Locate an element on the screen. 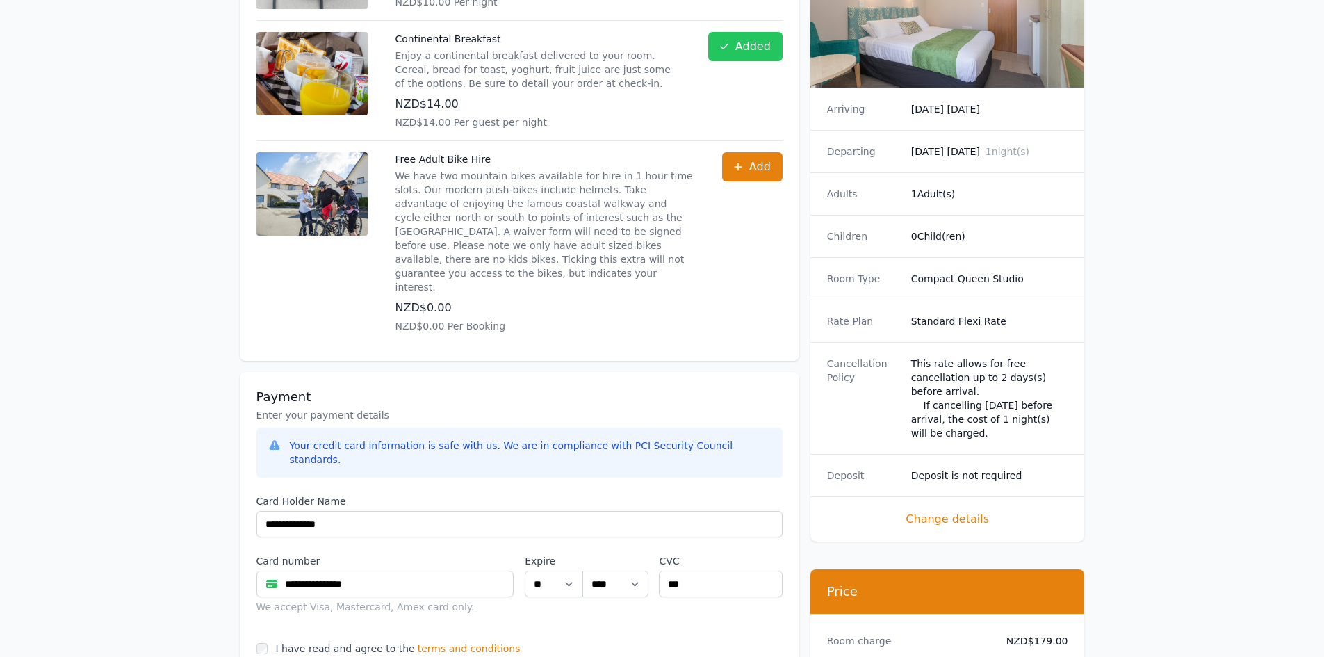 Image resolution: width=1324 pixels, height=657 pixels. p: Free Adult Bike Hire is located at coordinates (545, 159).